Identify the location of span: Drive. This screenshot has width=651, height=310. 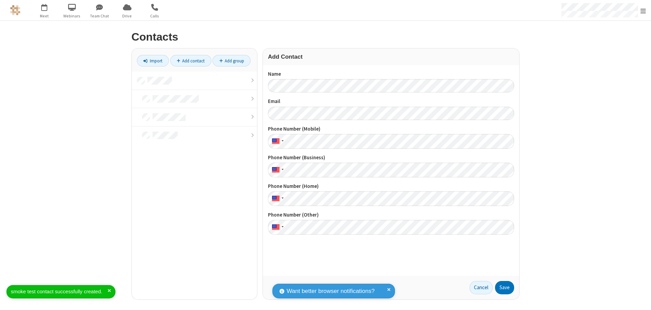
(127, 16).